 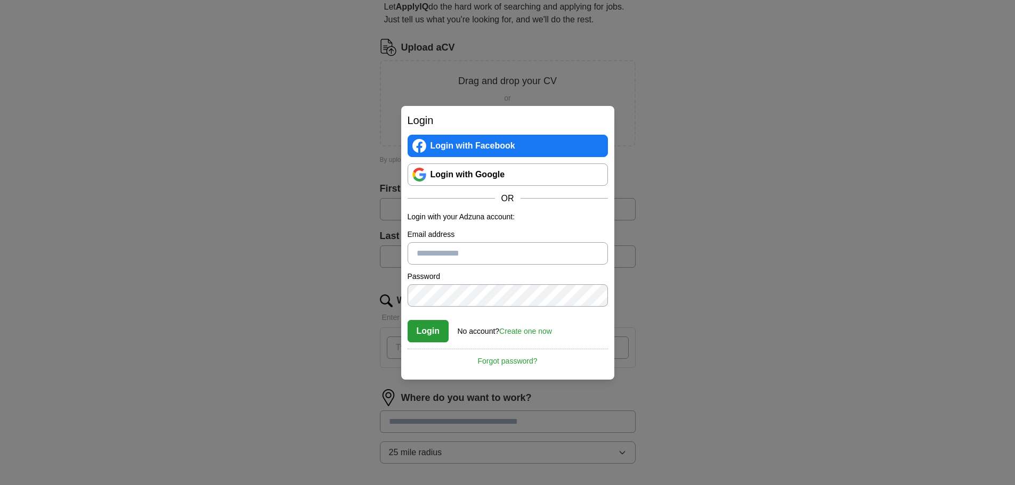 What do you see at coordinates (508, 276) in the screenshot?
I see `label: Password` at bounding box center [508, 276].